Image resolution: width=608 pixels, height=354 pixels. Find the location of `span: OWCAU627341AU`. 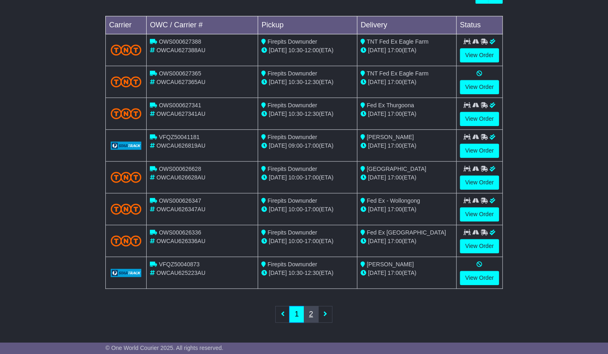

span: OWCAU627341AU is located at coordinates (181, 114).